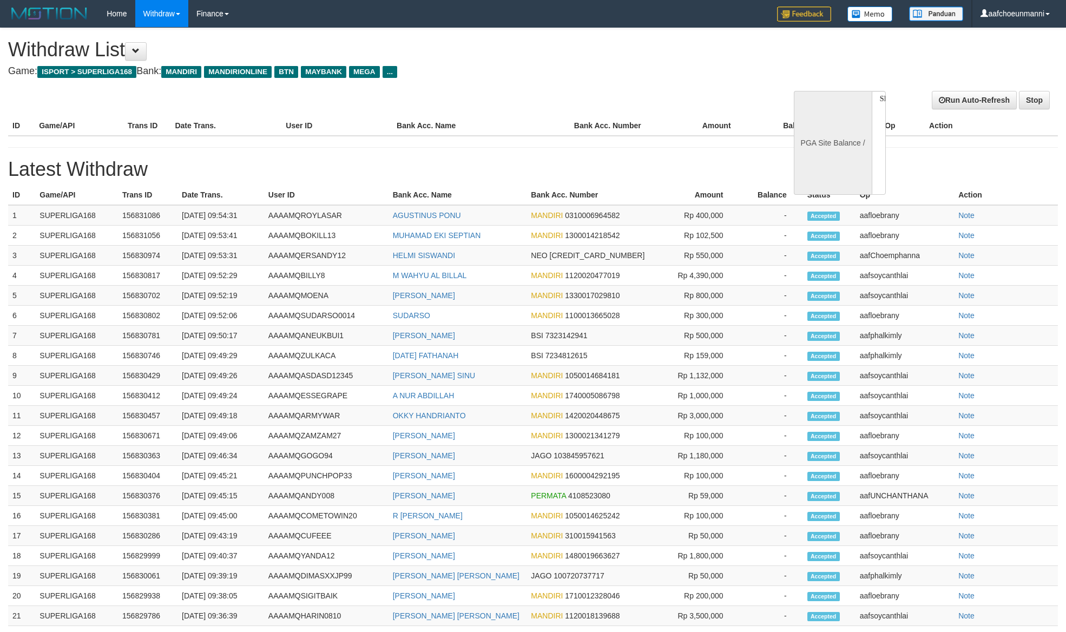 Image resolution: width=1066 pixels, height=632 pixels. What do you see at coordinates (699, 436) in the screenshot?
I see `td: Rp 100,000` at bounding box center [699, 436].